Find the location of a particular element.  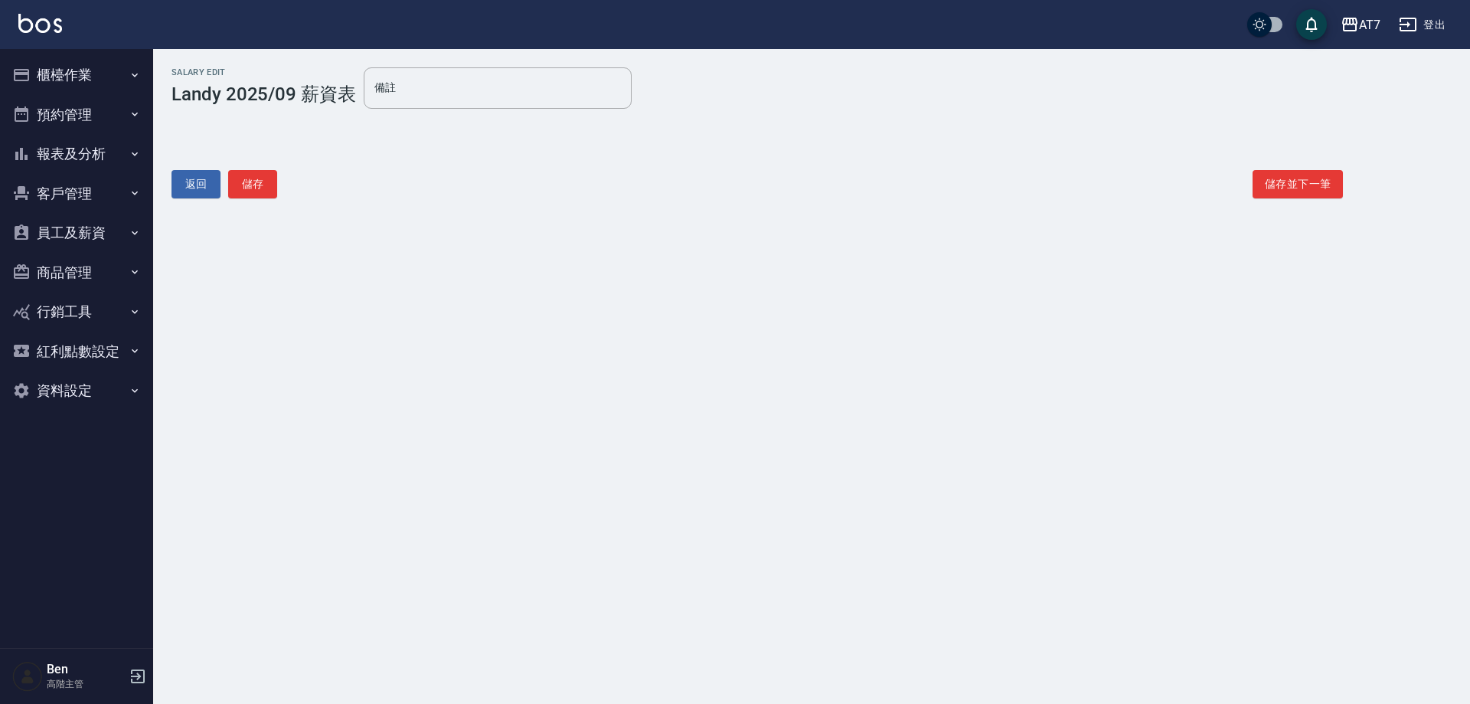

button: AT7 is located at coordinates (1361, 25).